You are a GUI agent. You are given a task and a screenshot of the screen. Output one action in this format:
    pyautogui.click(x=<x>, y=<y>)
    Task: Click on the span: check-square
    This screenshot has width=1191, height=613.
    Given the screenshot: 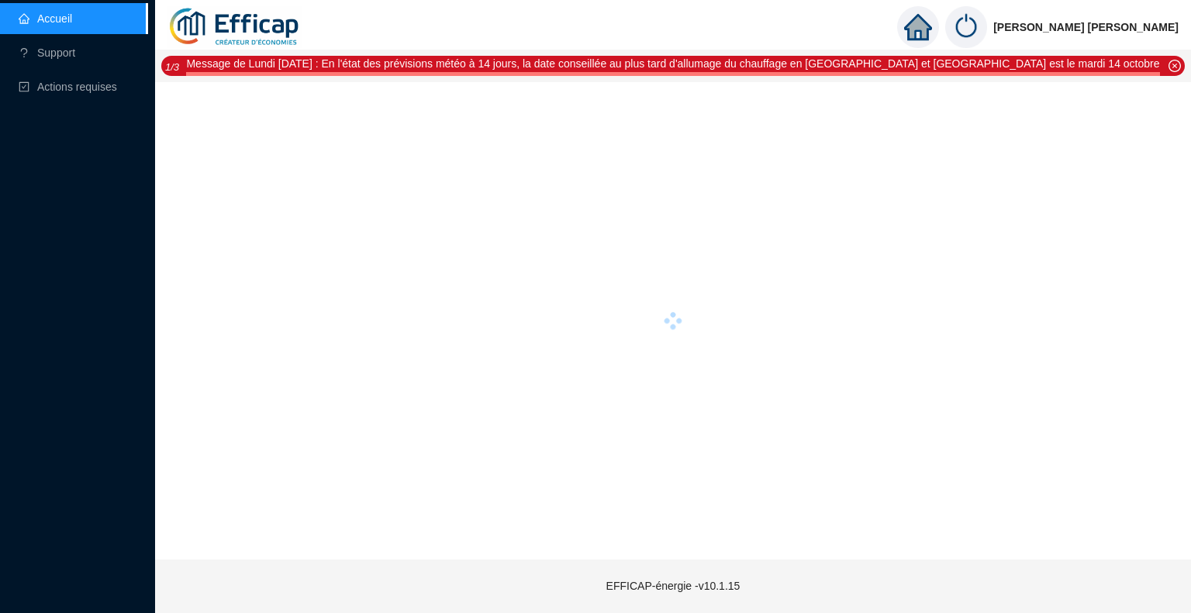 What is the action you would take?
    pyautogui.click(x=24, y=87)
    